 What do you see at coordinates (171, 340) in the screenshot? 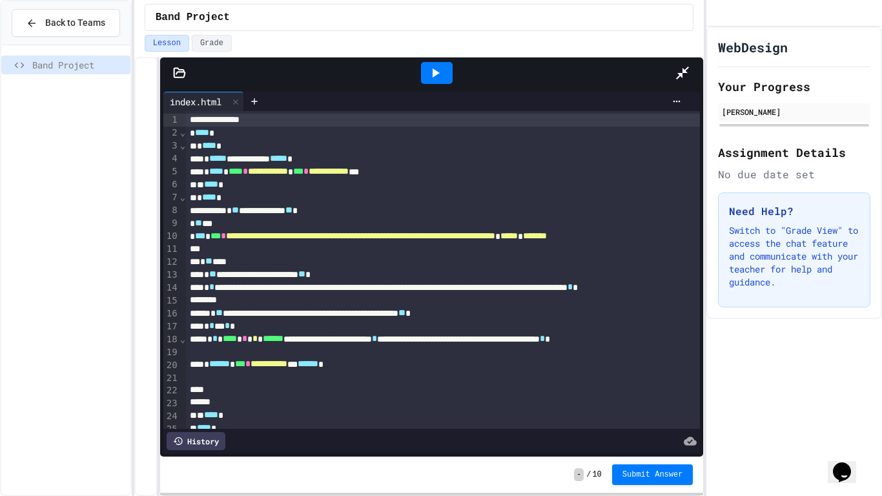
I see `div: 18` at bounding box center [171, 340].